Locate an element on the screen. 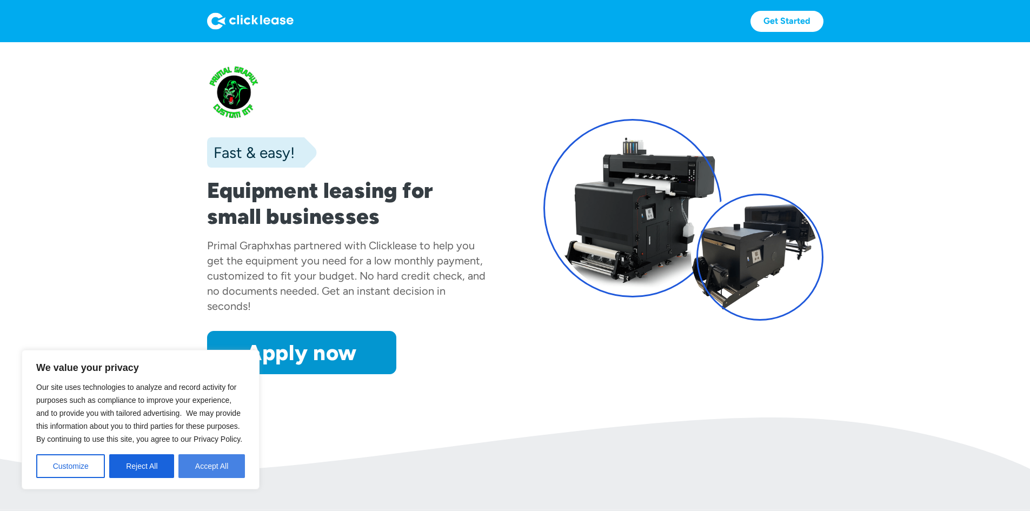  div: Primal Graphx is located at coordinates (241, 245).